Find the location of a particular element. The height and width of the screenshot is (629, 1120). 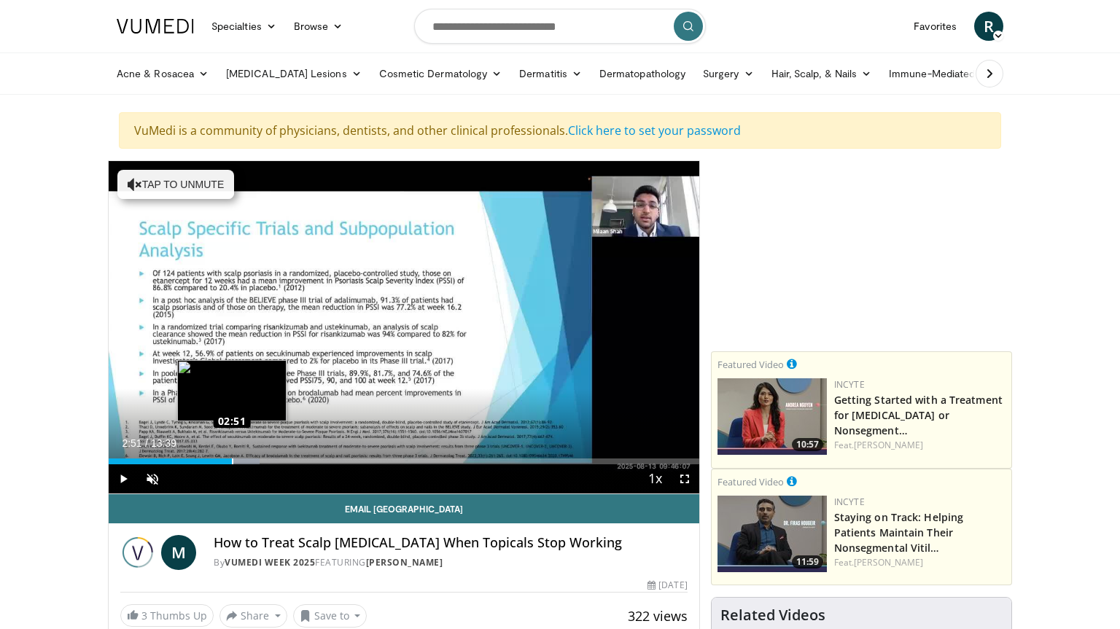

span: 322 views is located at coordinates (657, 616).